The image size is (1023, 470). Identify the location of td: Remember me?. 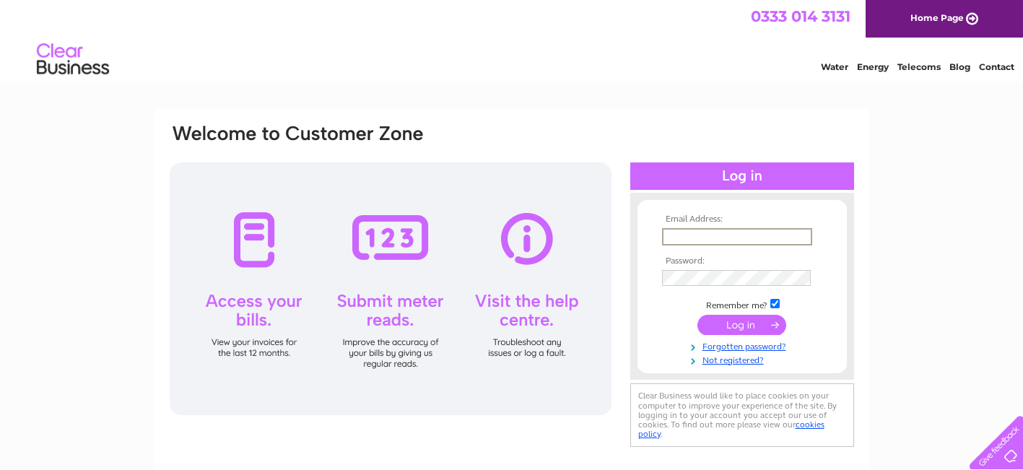
(742, 304).